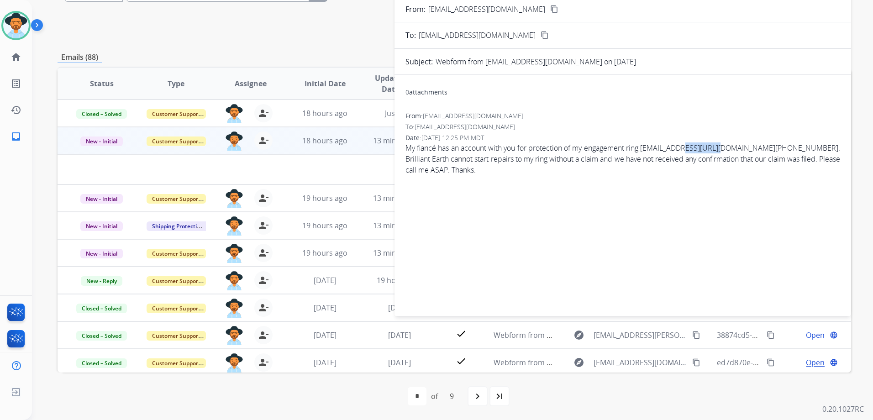 The width and height of the screenshot is (873, 420). I want to click on span: Open, so click(815, 335).